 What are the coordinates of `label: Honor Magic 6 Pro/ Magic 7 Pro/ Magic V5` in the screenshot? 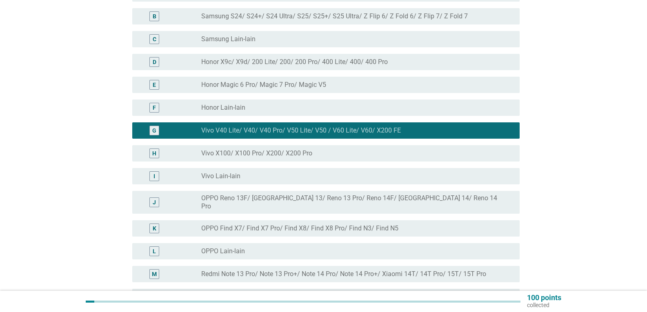 It's located at (264, 85).